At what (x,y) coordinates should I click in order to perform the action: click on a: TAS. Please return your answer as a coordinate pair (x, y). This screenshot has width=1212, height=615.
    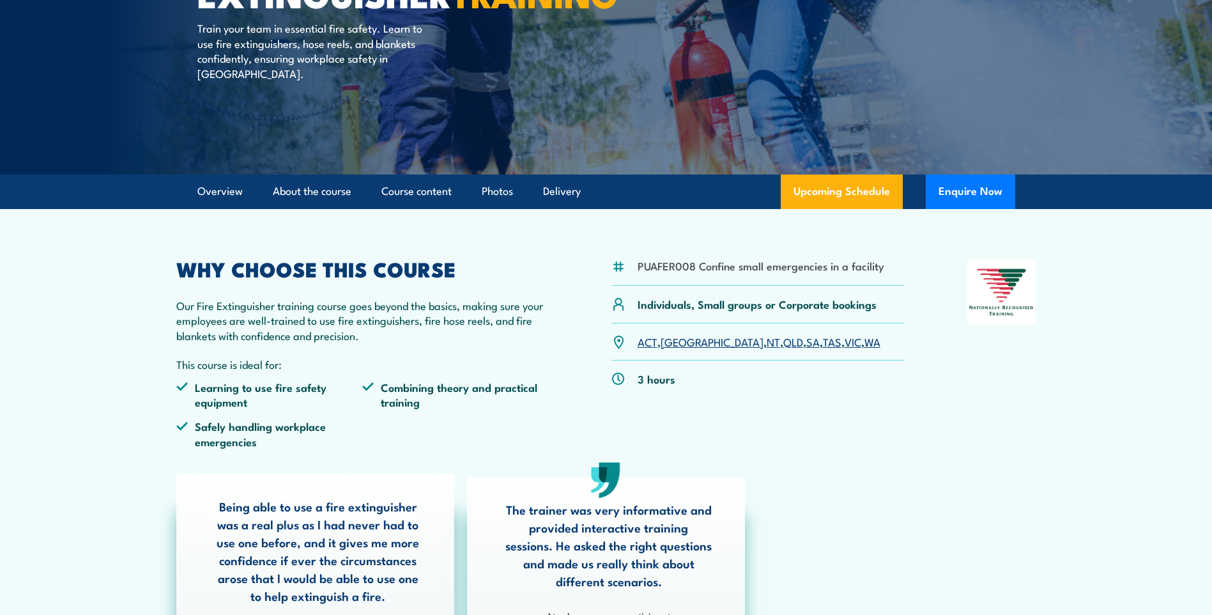
    Looking at the image, I should click on (832, 341).